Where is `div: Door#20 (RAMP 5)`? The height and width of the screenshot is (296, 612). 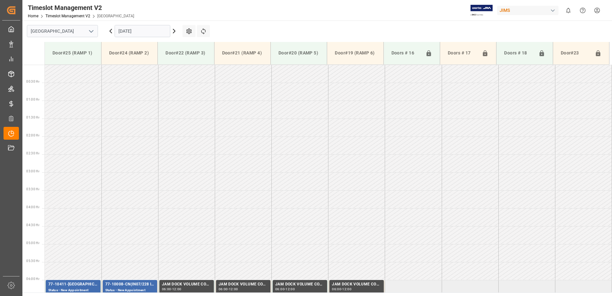
div: Door#20 (RAMP 5) is located at coordinates (299, 53).